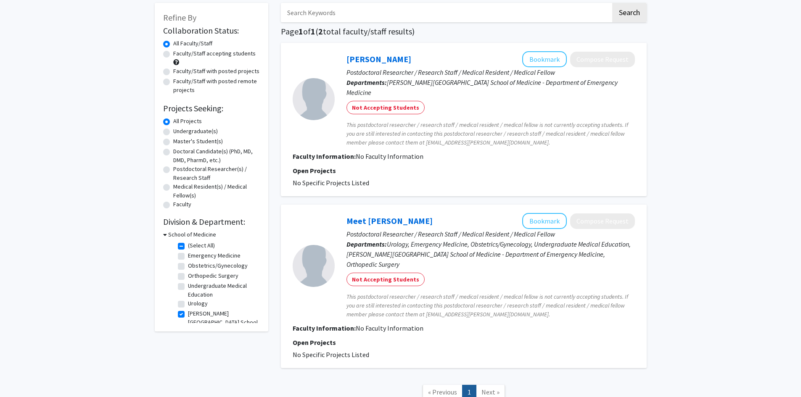  I want to click on label: All Faculty/Staff, so click(193, 43).